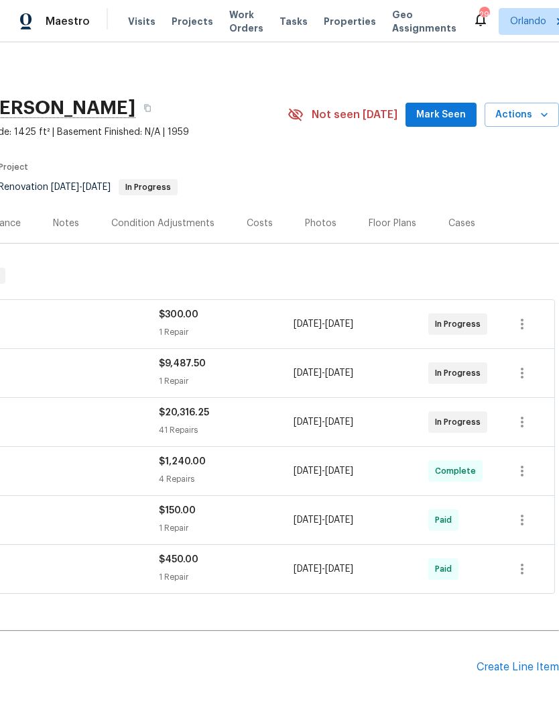 The width and height of the screenshot is (559, 718). What do you see at coordinates (66, 223) in the screenshot?
I see `div: Notes` at bounding box center [66, 223].